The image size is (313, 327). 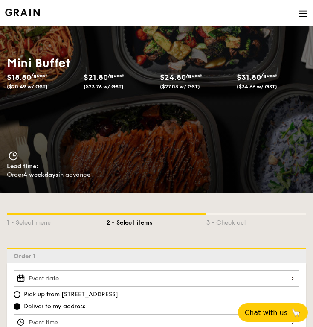 What do you see at coordinates (22, 12) in the screenshot?
I see `img: Grain` at bounding box center [22, 12].